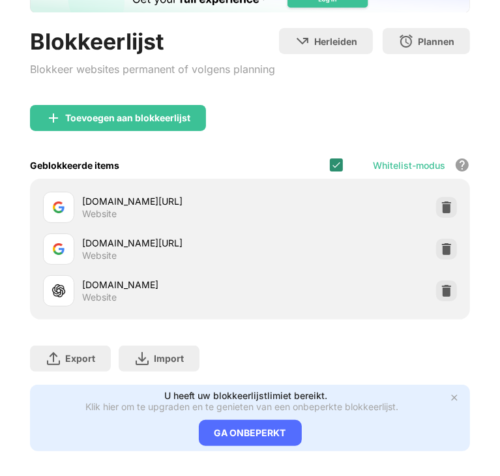  What do you see at coordinates (152, 69) in the screenshot?
I see `div: Blokkeer websites permanent of volgens planning` at bounding box center [152, 69].